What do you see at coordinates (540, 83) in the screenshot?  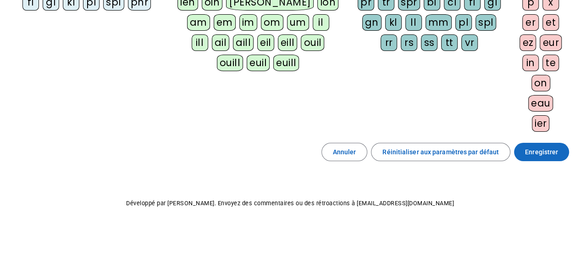 I see `div: on` at bounding box center [540, 83].